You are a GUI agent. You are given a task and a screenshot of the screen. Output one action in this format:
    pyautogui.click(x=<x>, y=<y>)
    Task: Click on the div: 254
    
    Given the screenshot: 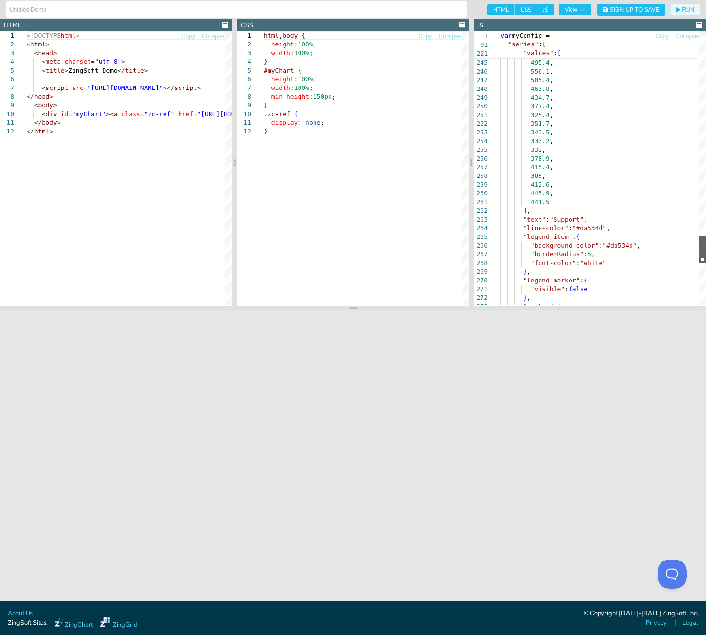 What is the action you would take?
    pyautogui.click(x=480, y=141)
    